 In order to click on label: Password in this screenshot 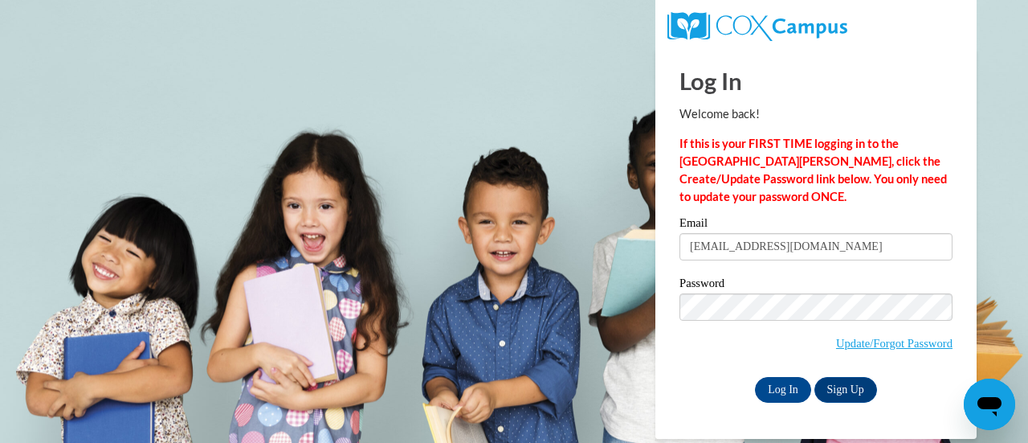, I will do `click(816, 285)`.